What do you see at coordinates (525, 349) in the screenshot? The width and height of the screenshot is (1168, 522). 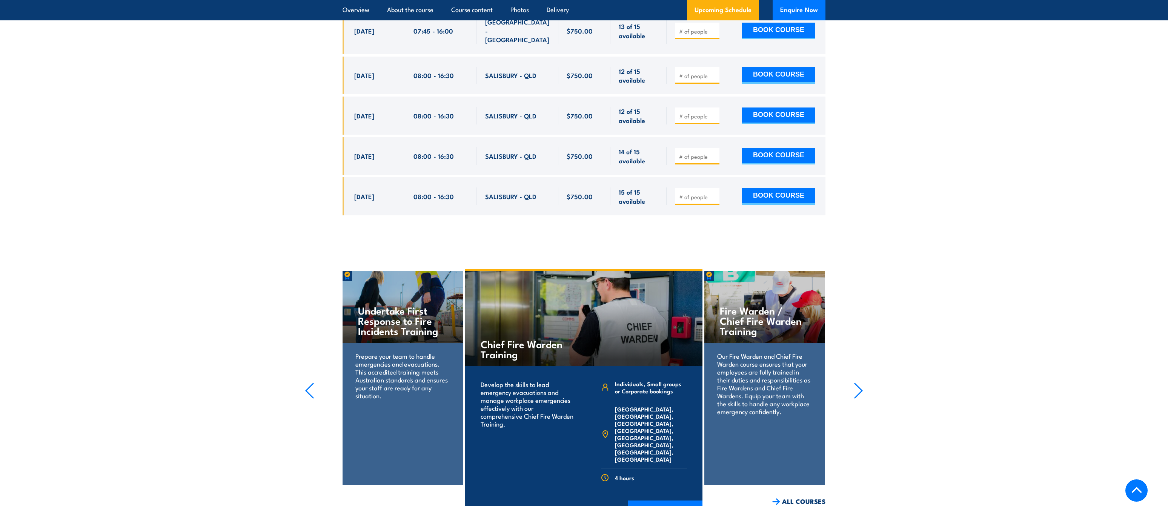 I see `h4: Chief Fire Warden Training` at bounding box center [525, 349].